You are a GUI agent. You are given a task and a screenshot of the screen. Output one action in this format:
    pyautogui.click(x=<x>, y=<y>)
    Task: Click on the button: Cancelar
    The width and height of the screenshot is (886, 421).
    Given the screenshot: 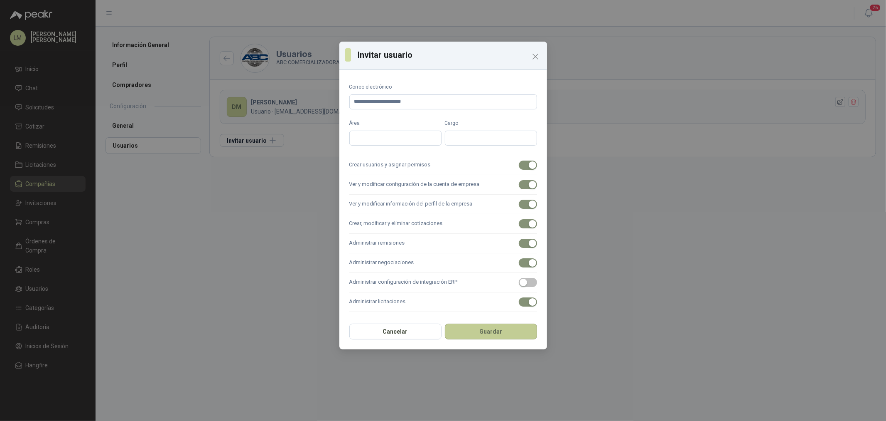 What is the action you would take?
    pyautogui.click(x=396, y=331)
    